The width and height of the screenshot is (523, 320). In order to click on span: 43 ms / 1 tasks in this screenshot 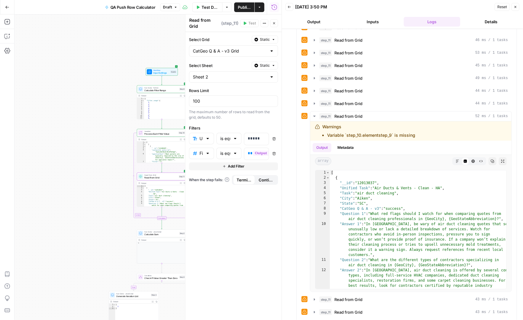, I will do `click(492, 300)`.